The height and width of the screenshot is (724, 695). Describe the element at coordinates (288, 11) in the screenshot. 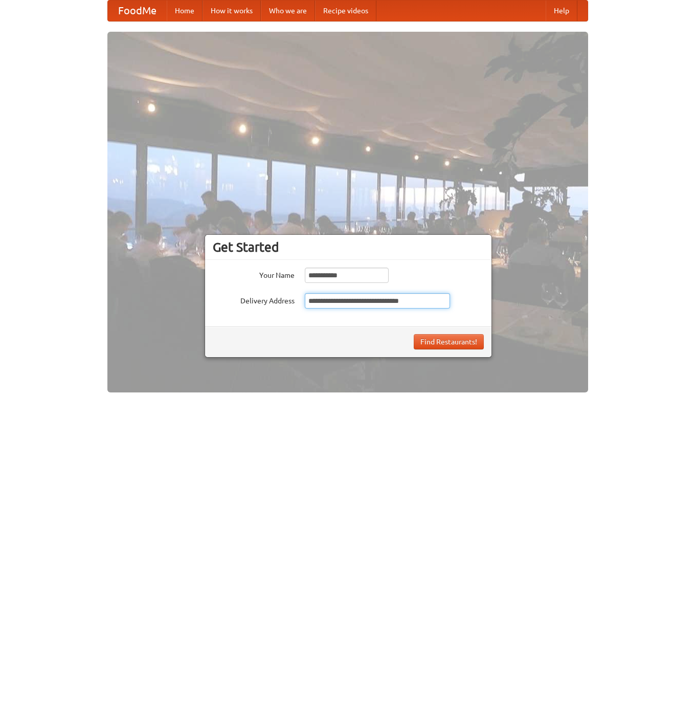

I see `a: Who we are` at that location.